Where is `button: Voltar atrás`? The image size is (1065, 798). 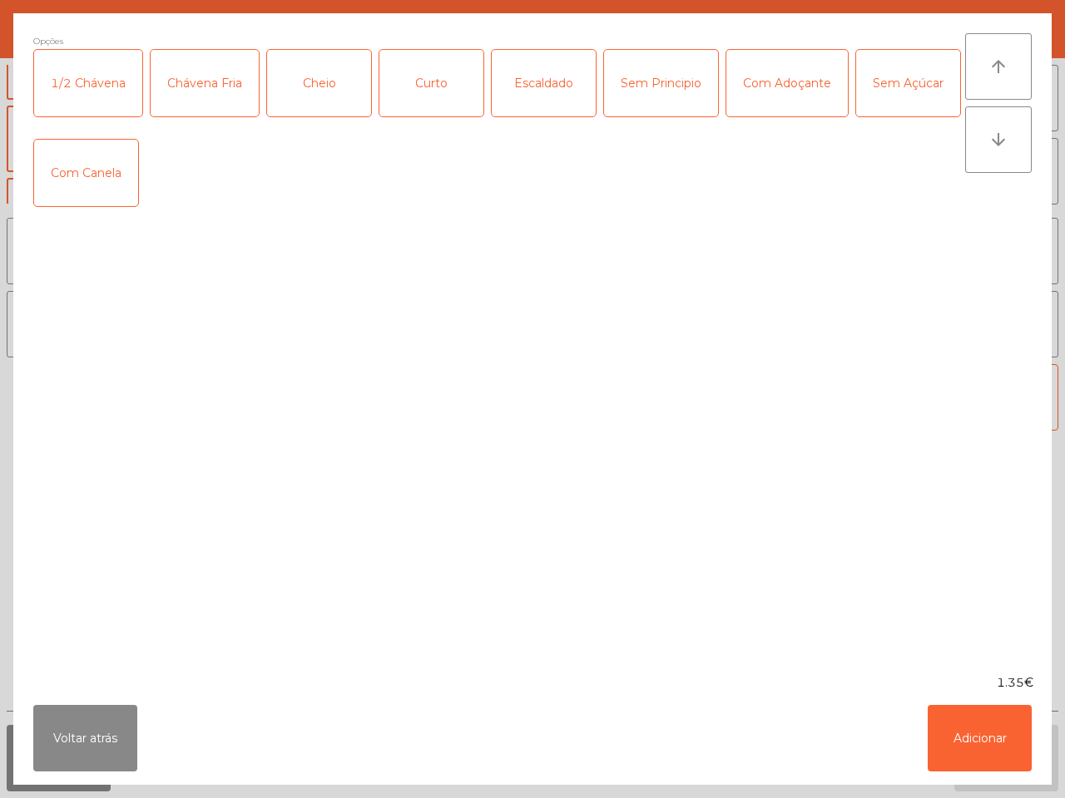
button: Voltar atrás is located at coordinates (85, 739).